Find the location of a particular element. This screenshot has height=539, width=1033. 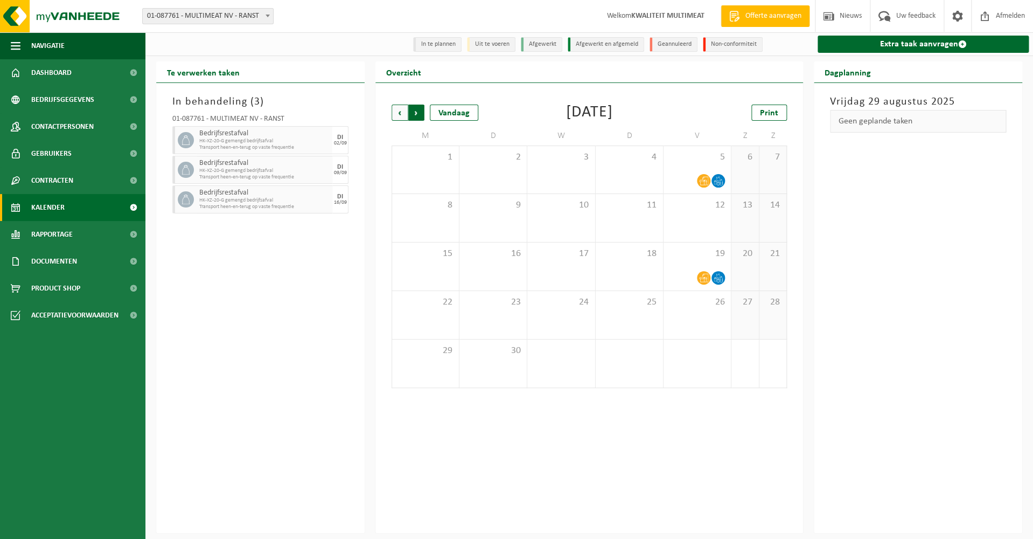

span: 12 is located at coordinates (697, 205).